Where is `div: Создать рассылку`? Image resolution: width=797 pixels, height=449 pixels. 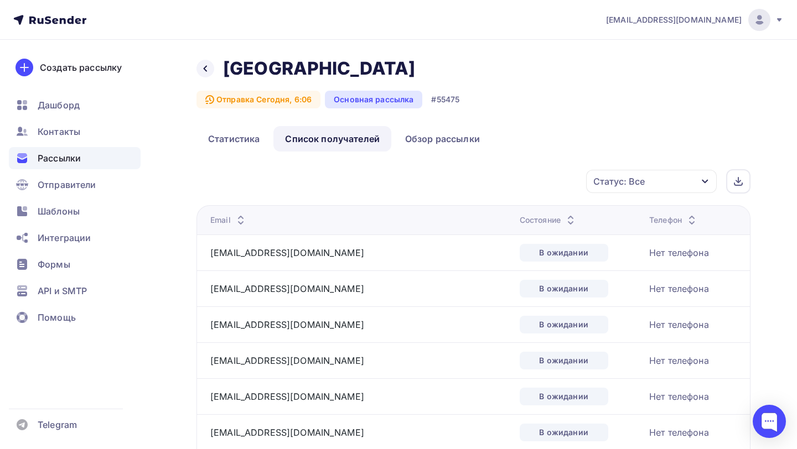
div: Создать рассылку is located at coordinates (81, 67).